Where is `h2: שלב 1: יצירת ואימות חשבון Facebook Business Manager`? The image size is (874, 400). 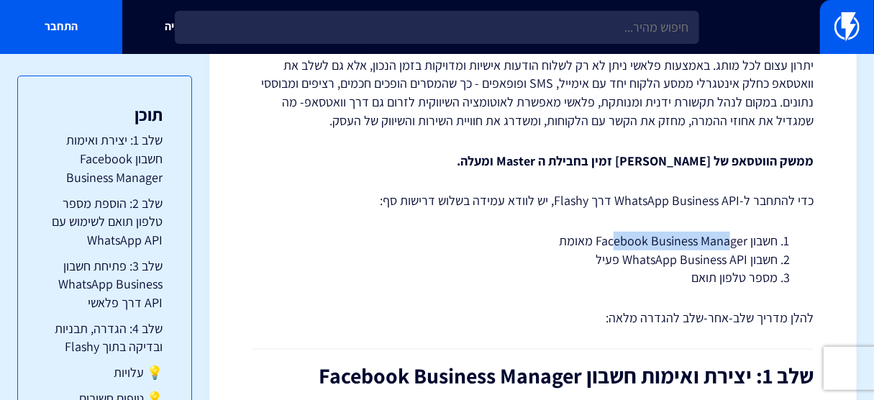 h2: שלב 1: יצירת ואימות חשבון Facebook Business Manager is located at coordinates (533, 375).